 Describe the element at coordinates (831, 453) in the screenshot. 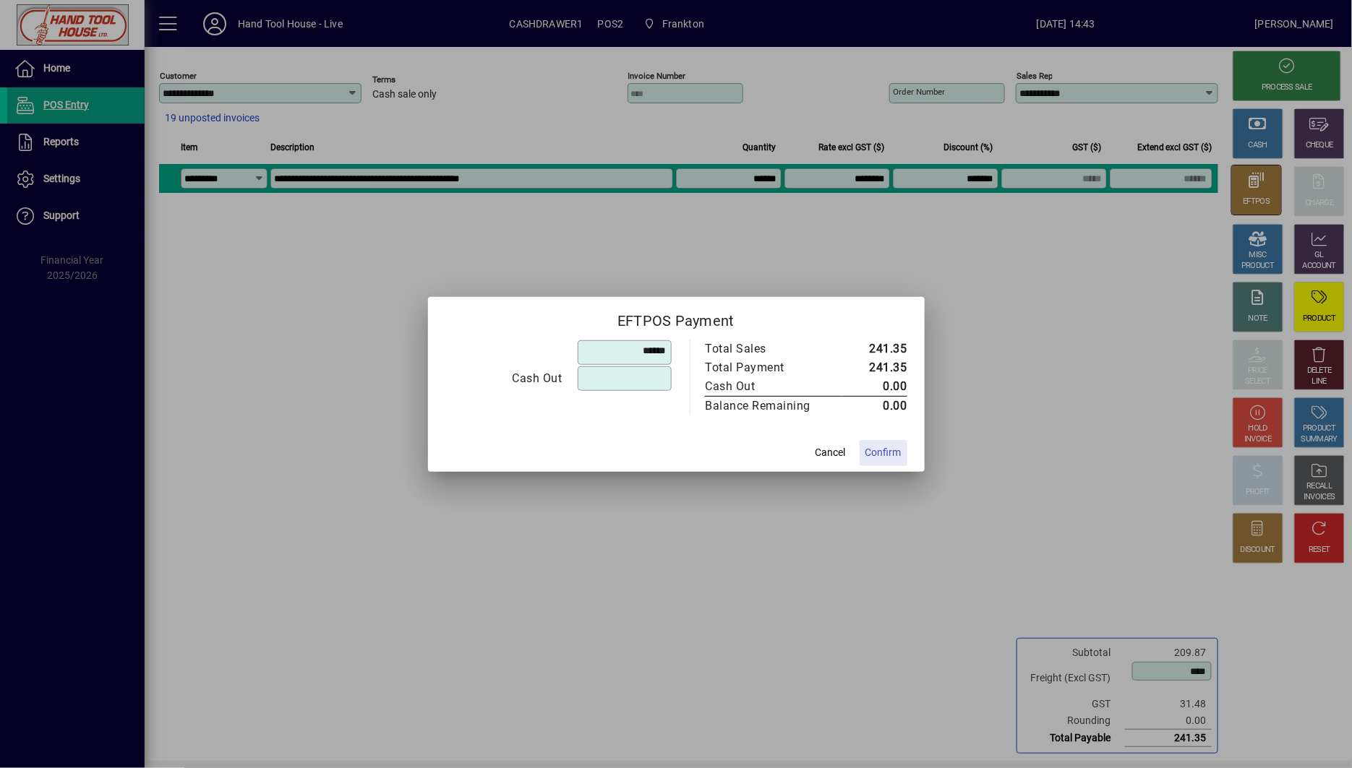

I see `span: Cancel` at that location.